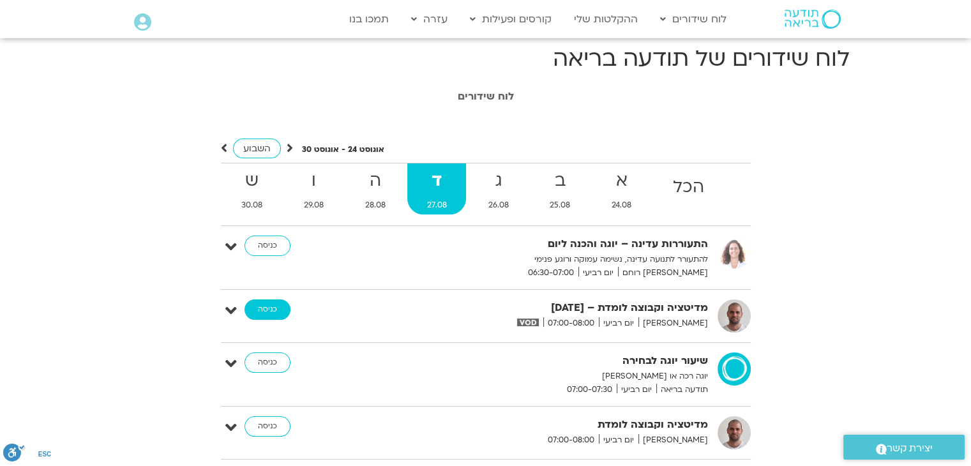  I want to click on a: הכל, so click(689, 189).